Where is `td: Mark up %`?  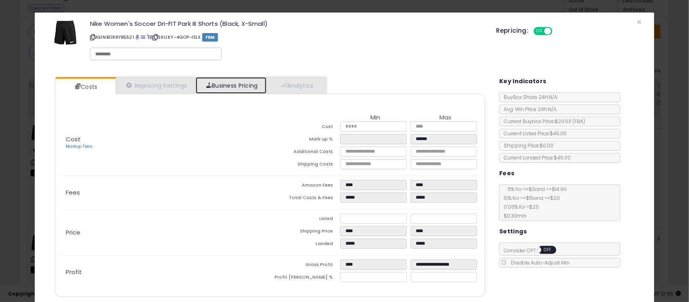
td: Mark up % is located at coordinates (305, 140).